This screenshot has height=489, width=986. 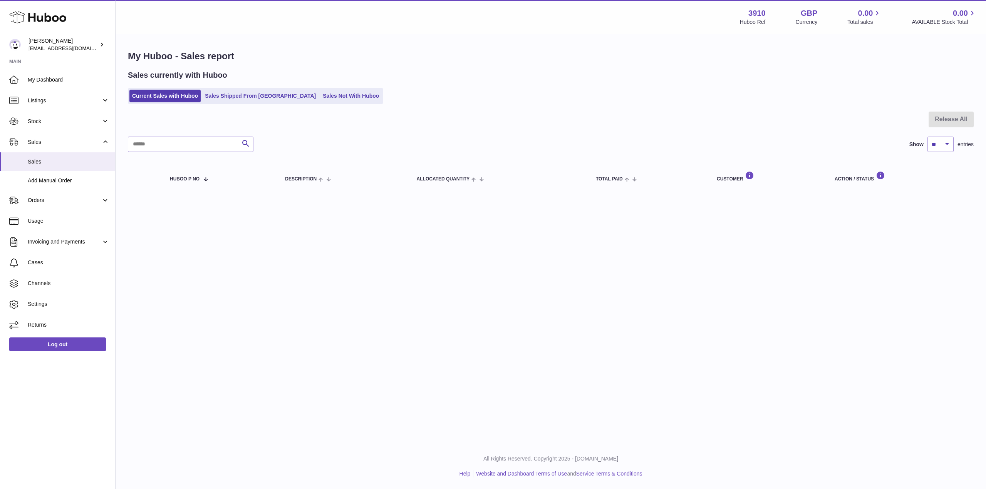 What do you see at coordinates (900, 176) in the screenshot?
I see `div: Action / Status` at bounding box center [900, 176].